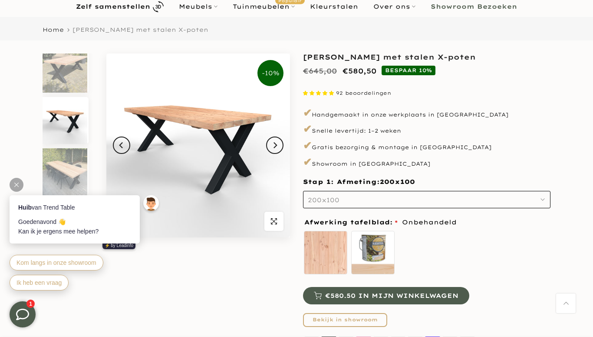 The image size is (593, 337). Describe the element at coordinates (264, 7) in the screenshot. I see `a: TuinmeubelenPopulair` at that location.